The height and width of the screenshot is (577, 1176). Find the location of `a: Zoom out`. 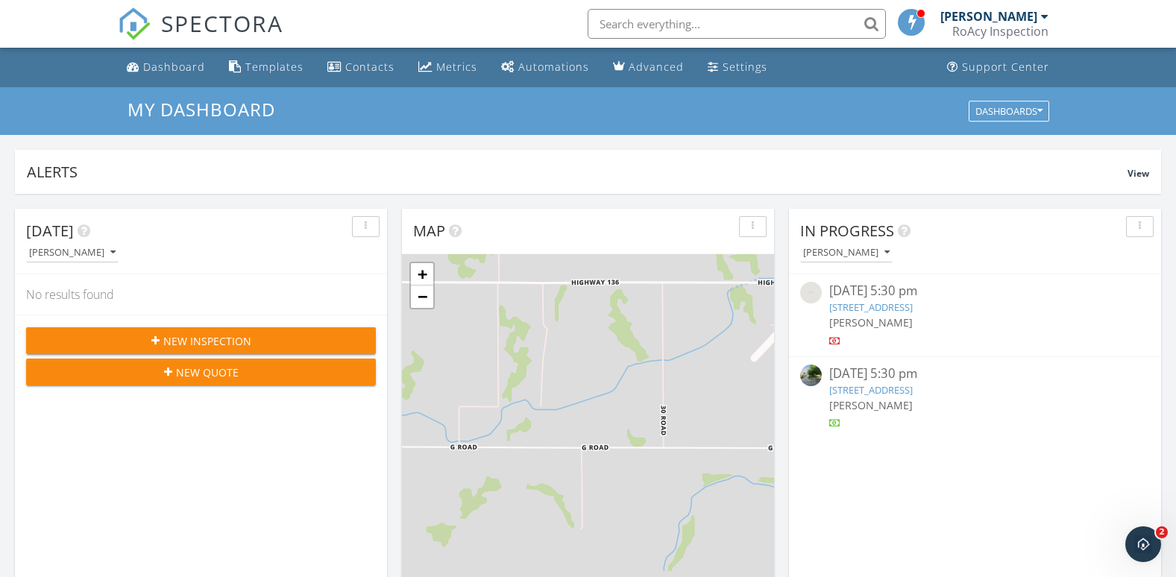

a: Zoom out is located at coordinates (422, 297).